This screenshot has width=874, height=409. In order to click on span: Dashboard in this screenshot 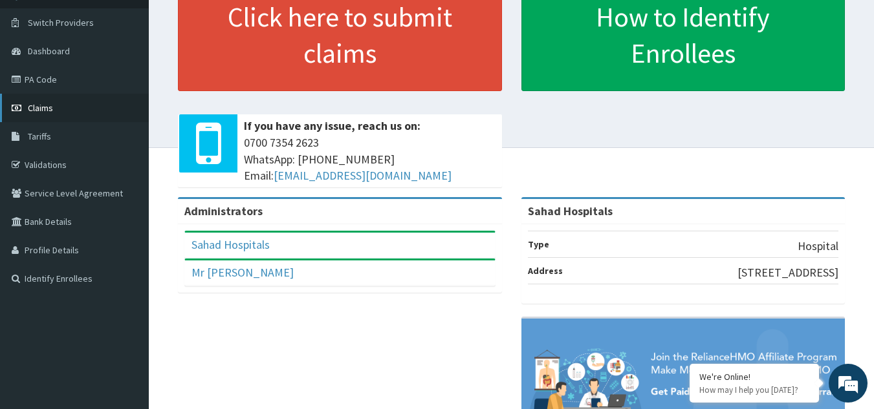, I will do `click(49, 51)`.